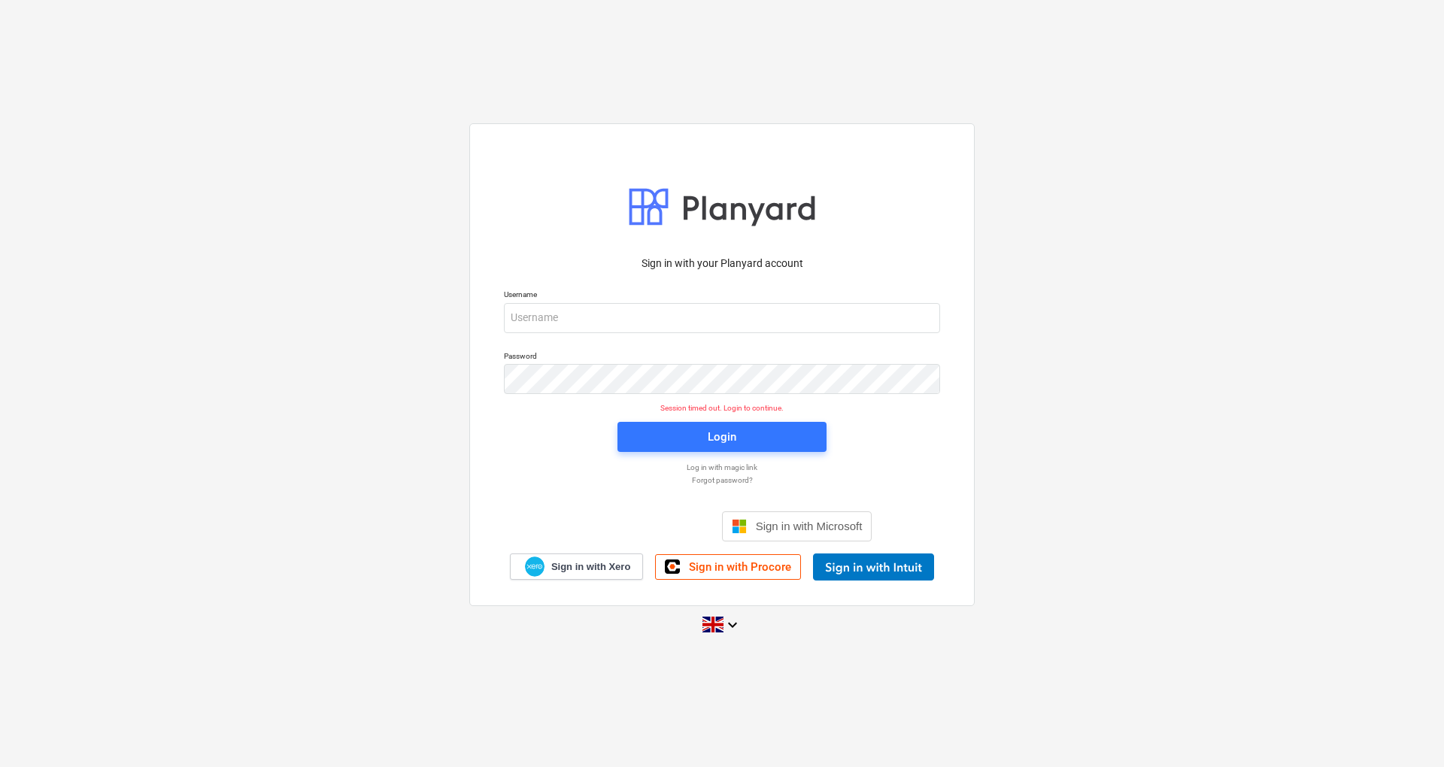 Image resolution: width=1444 pixels, height=767 pixels. What do you see at coordinates (722, 437) in the screenshot?
I see `div: Login` at bounding box center [722, 437].